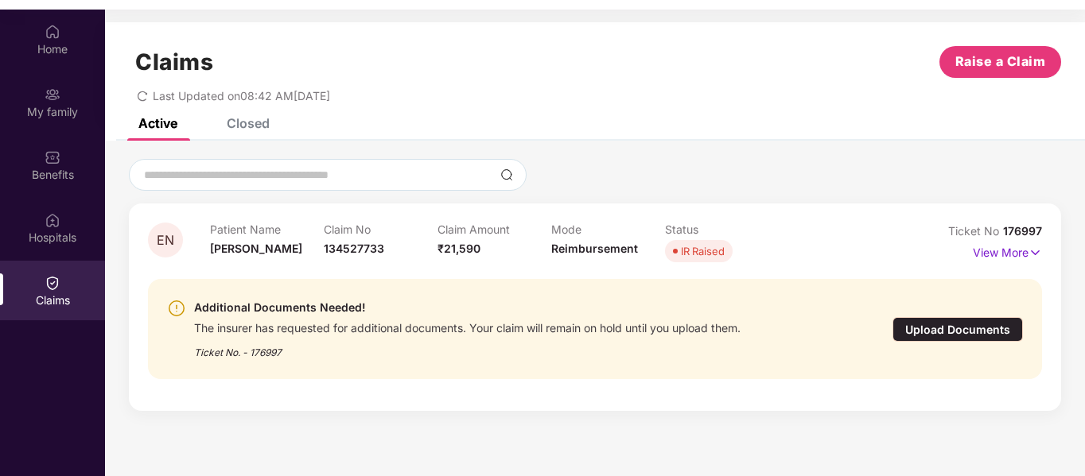 The image size is (1085, 476). I want to click on div: Closed, so click(248, 123).